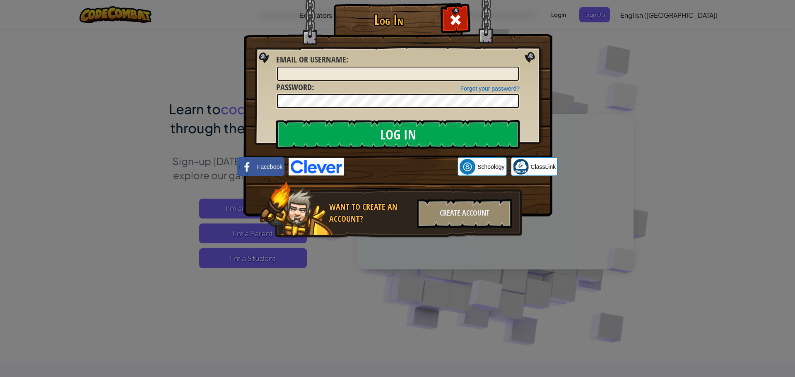 Image resolution: width=795 pixels, height=377 pixels. What do you see at coordinates (490, 89) in the screenshot?
I see `a: Forgot your password?` at bounding box center [490, 89].